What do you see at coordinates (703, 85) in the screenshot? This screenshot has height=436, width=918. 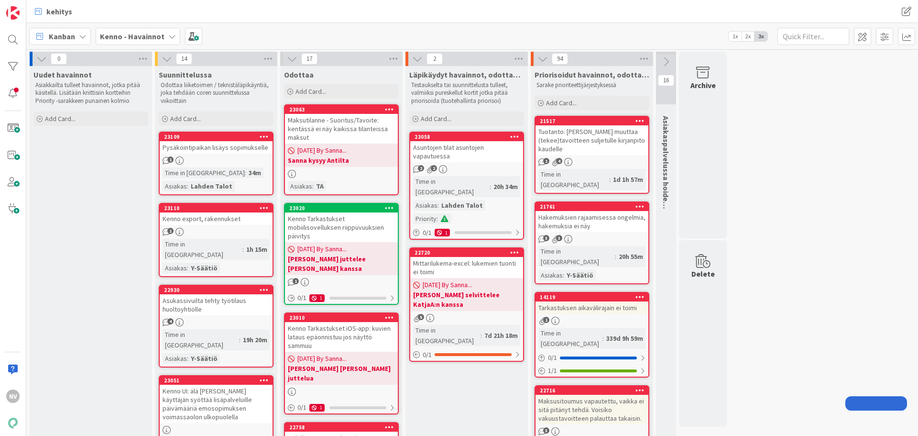 I see `div: Archive` at bounding box center [703, 85].